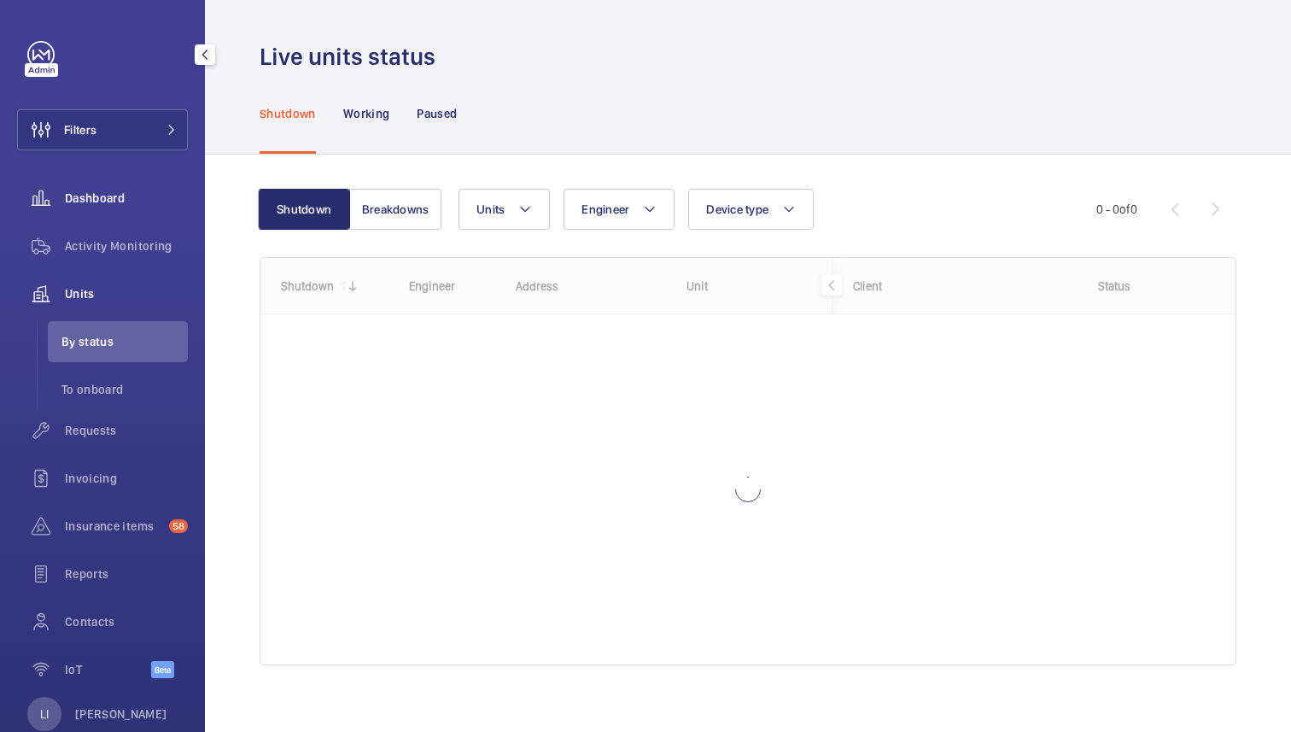  I want to click on span: IoT, so click(108, 670).